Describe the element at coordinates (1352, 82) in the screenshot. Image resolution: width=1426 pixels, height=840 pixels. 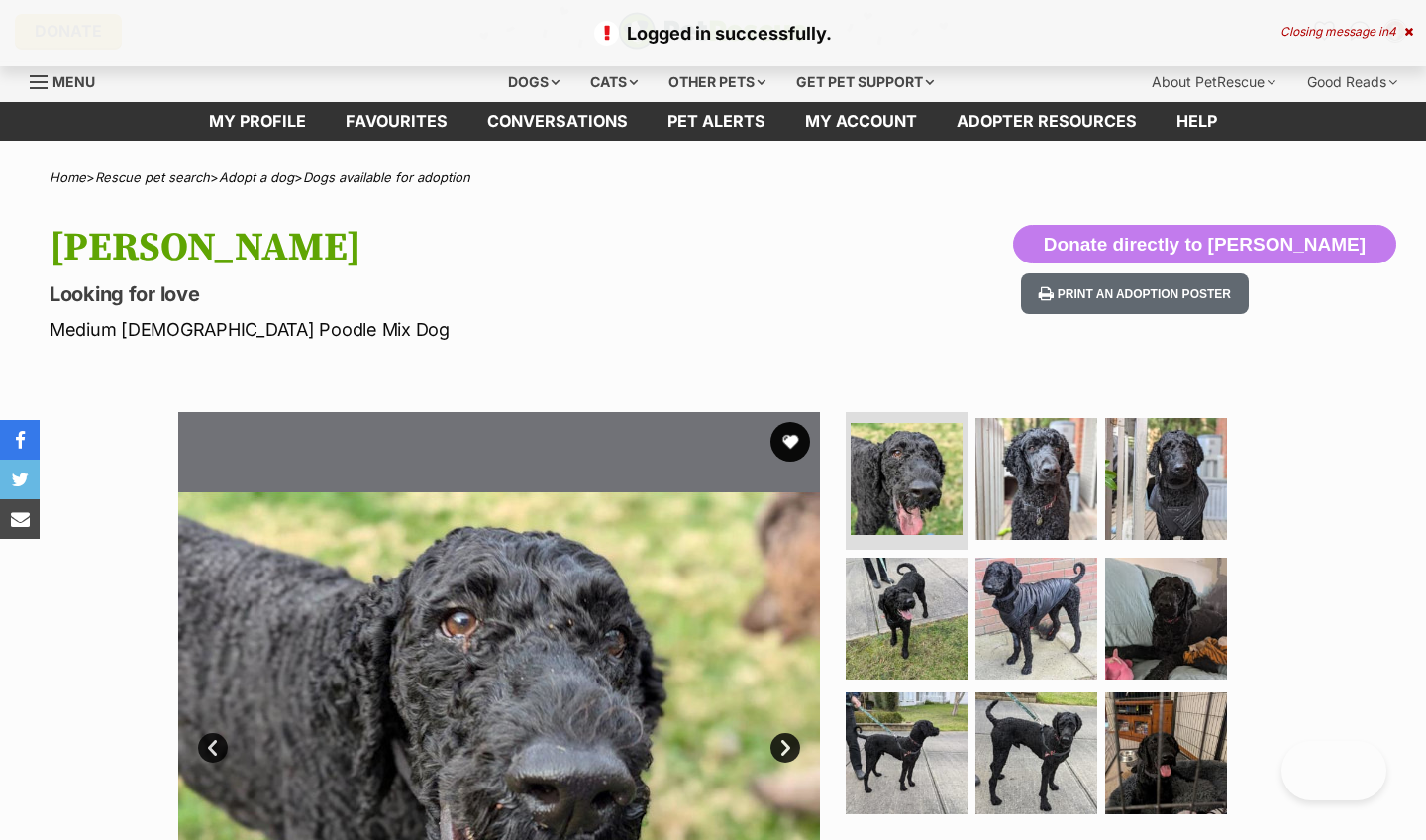
I see `div: Good Reads` at that location.